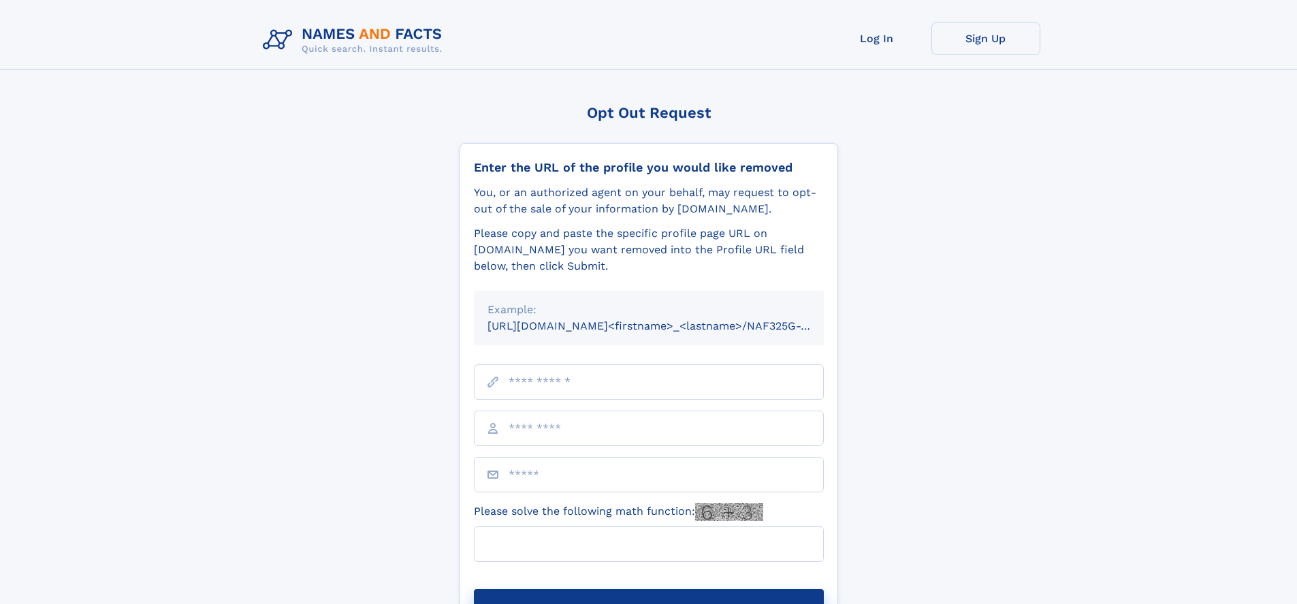 This screenshot has height=604, width=1297. I want to click on div: You, or an authorized agent on your behalf, may request to opt-out of the sale of your informatio..., so click(649, 201).